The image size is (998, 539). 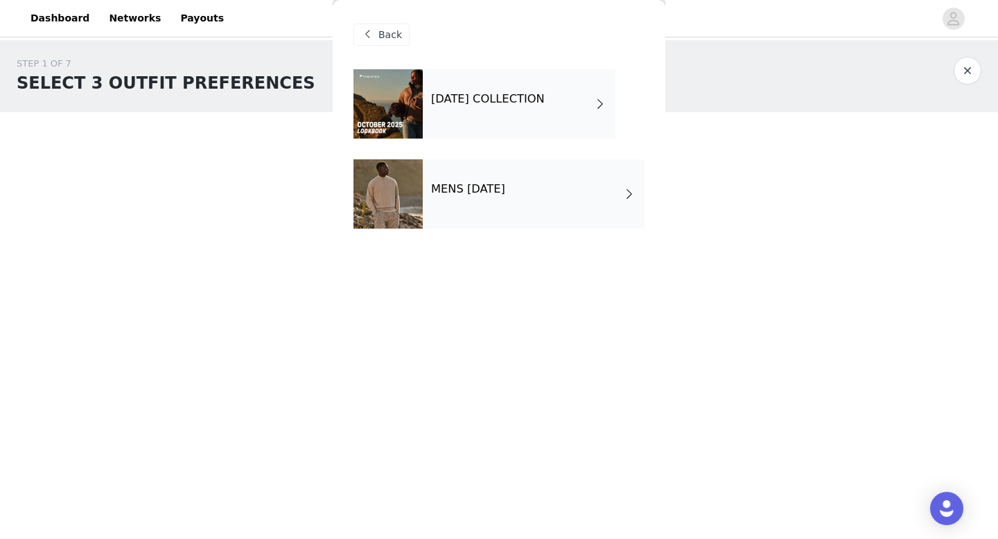 I want to click on h1: SELECT 3 OUTFIT PREFERENCES, so click(x=166, y=83).